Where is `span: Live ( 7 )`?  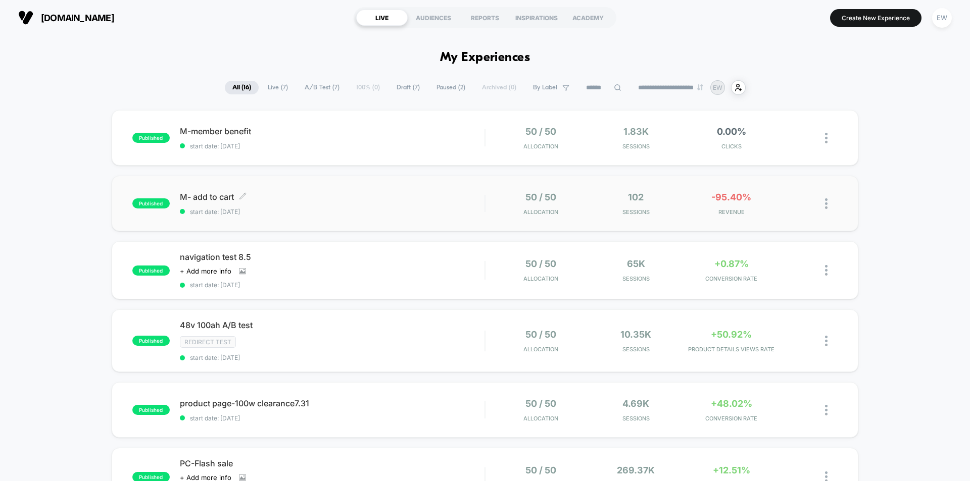
span: Live ( 7 ) is located at coordinates (278, 87).